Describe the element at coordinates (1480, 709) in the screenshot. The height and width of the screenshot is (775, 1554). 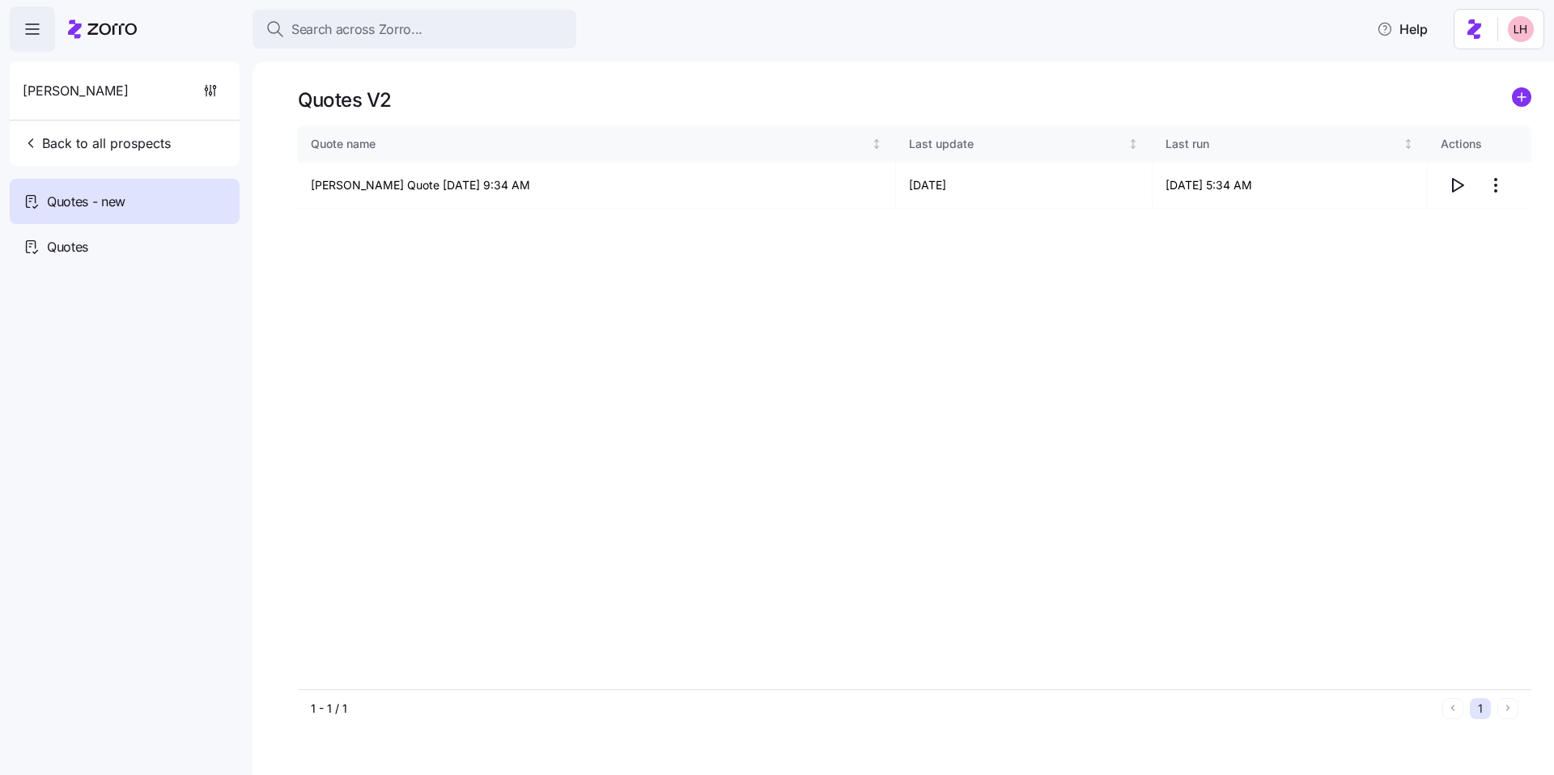
I see `button: 1` at that location.